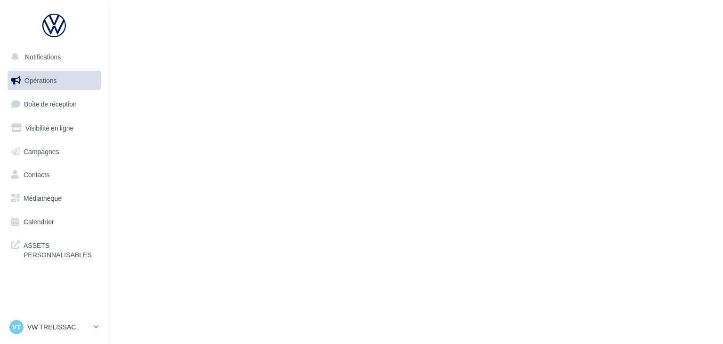 The height and width of the screenshot is (344, 723). I want to click on span: Opérations, so click(40, 80).